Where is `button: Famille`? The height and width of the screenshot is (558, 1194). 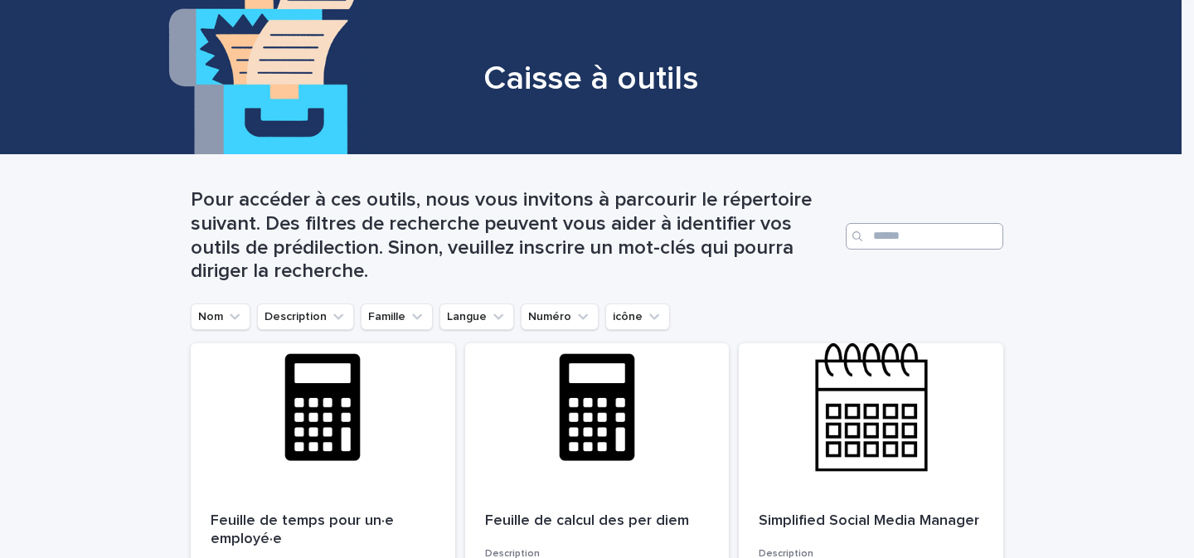 button: Famille is located at coordinates (396, 317).